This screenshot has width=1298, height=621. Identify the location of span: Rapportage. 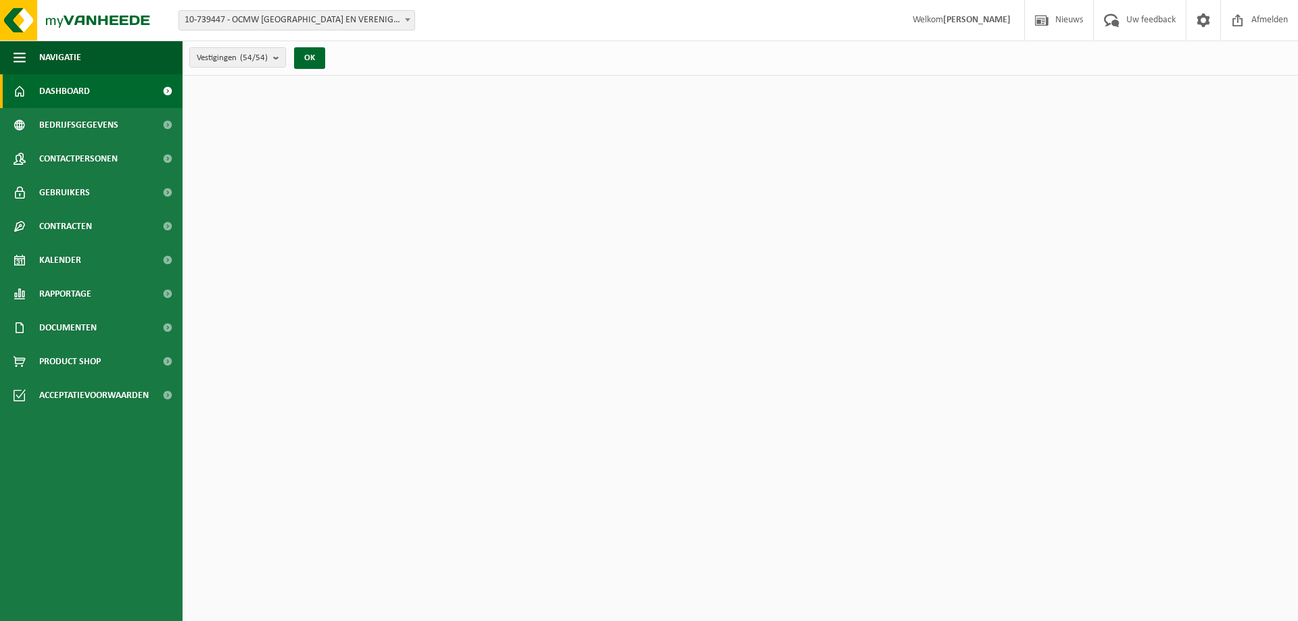
(65, 294).